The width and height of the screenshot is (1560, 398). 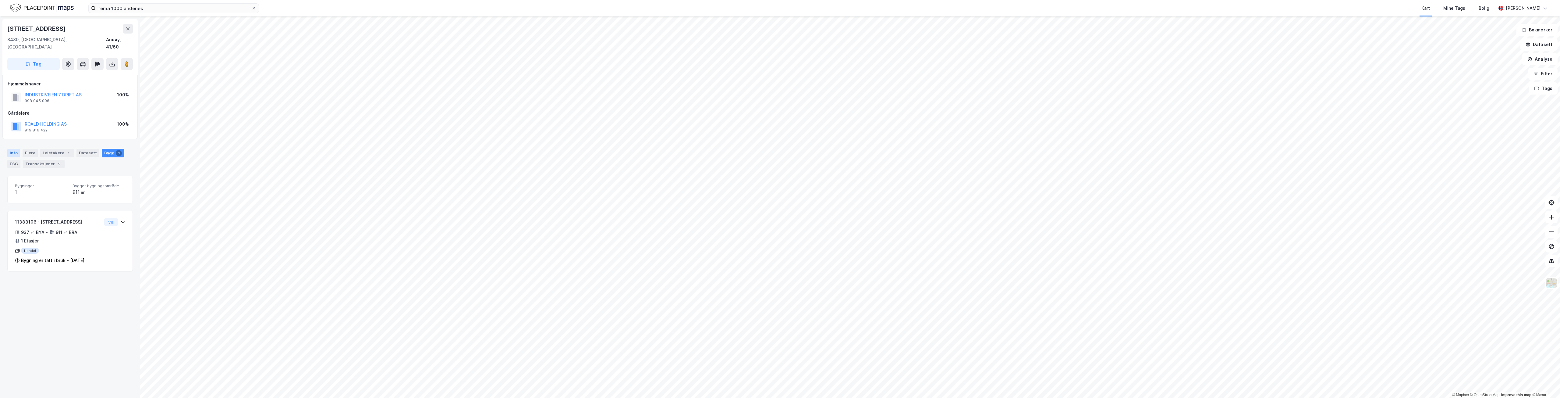 I want to click on button: Datasett, so click(x=1539, y=44).